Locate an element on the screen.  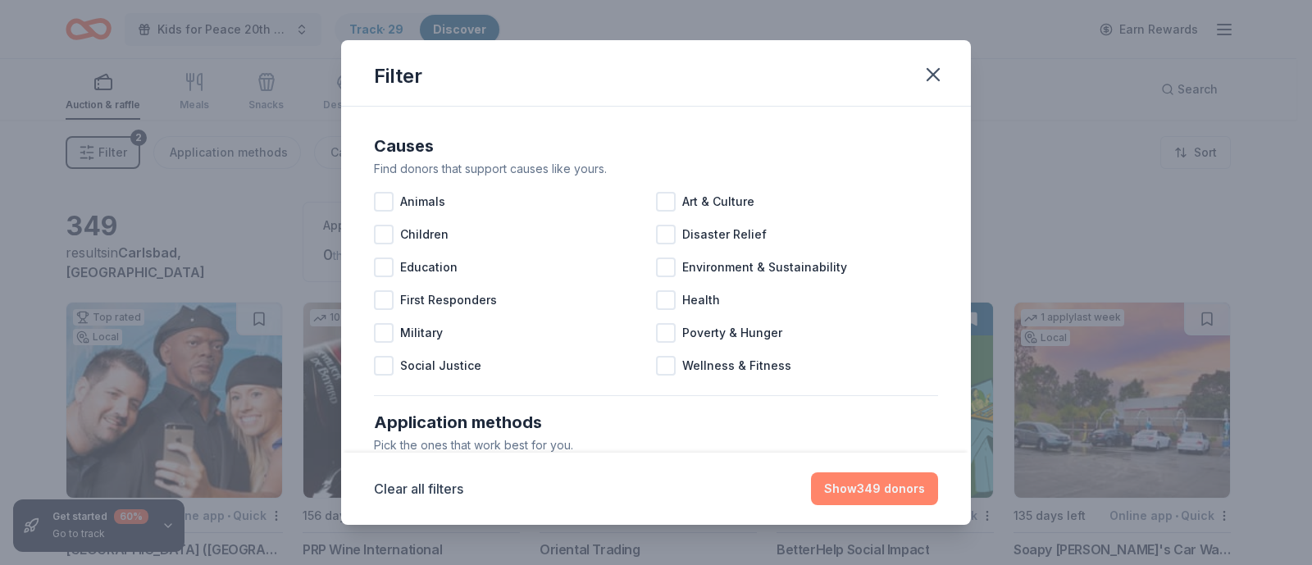
span: Disaster Relief is located at coordinates (724, 234).